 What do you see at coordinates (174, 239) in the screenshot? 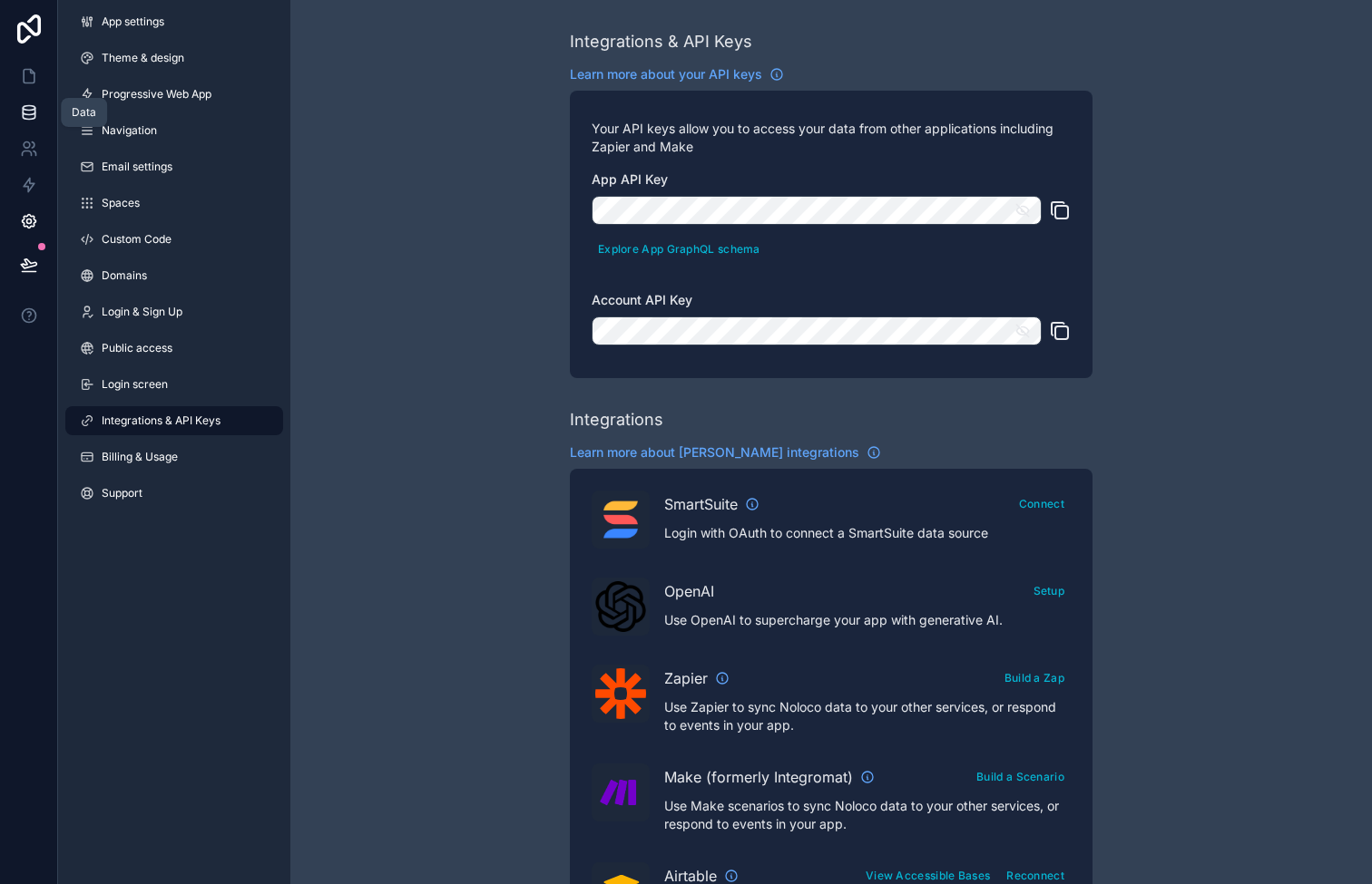
I see `a: Custom Code` at bounding box center [174, 239].